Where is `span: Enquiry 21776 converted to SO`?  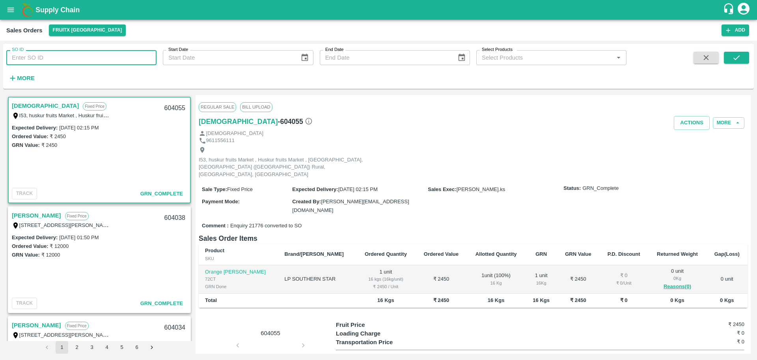 span: Enquiry 21776 converted to SO is located at coordinates (266, 226).